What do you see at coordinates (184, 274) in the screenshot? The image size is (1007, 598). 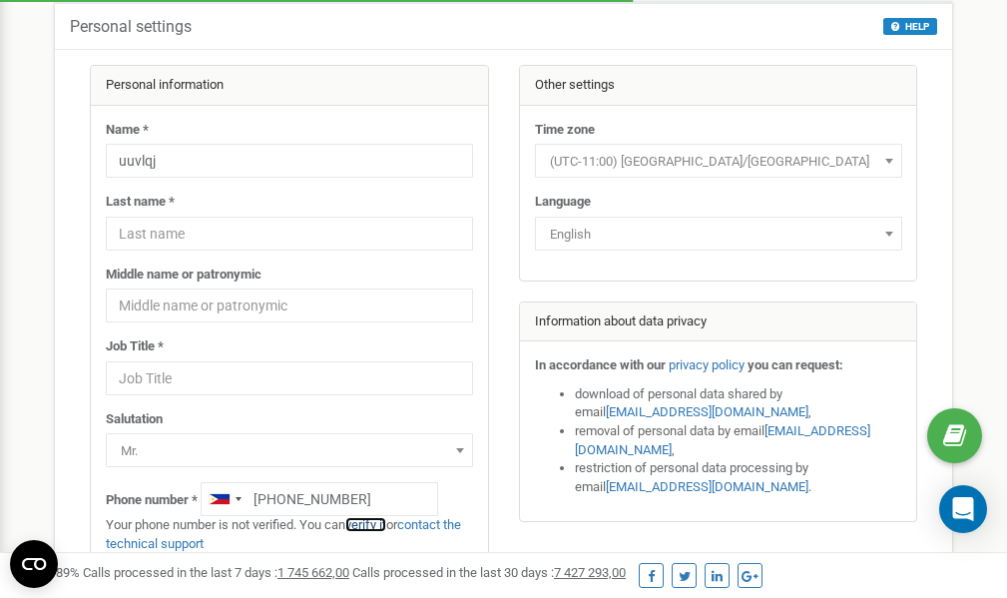 I see `label: Middle name or patronymic` at bounding box center [184, 274].